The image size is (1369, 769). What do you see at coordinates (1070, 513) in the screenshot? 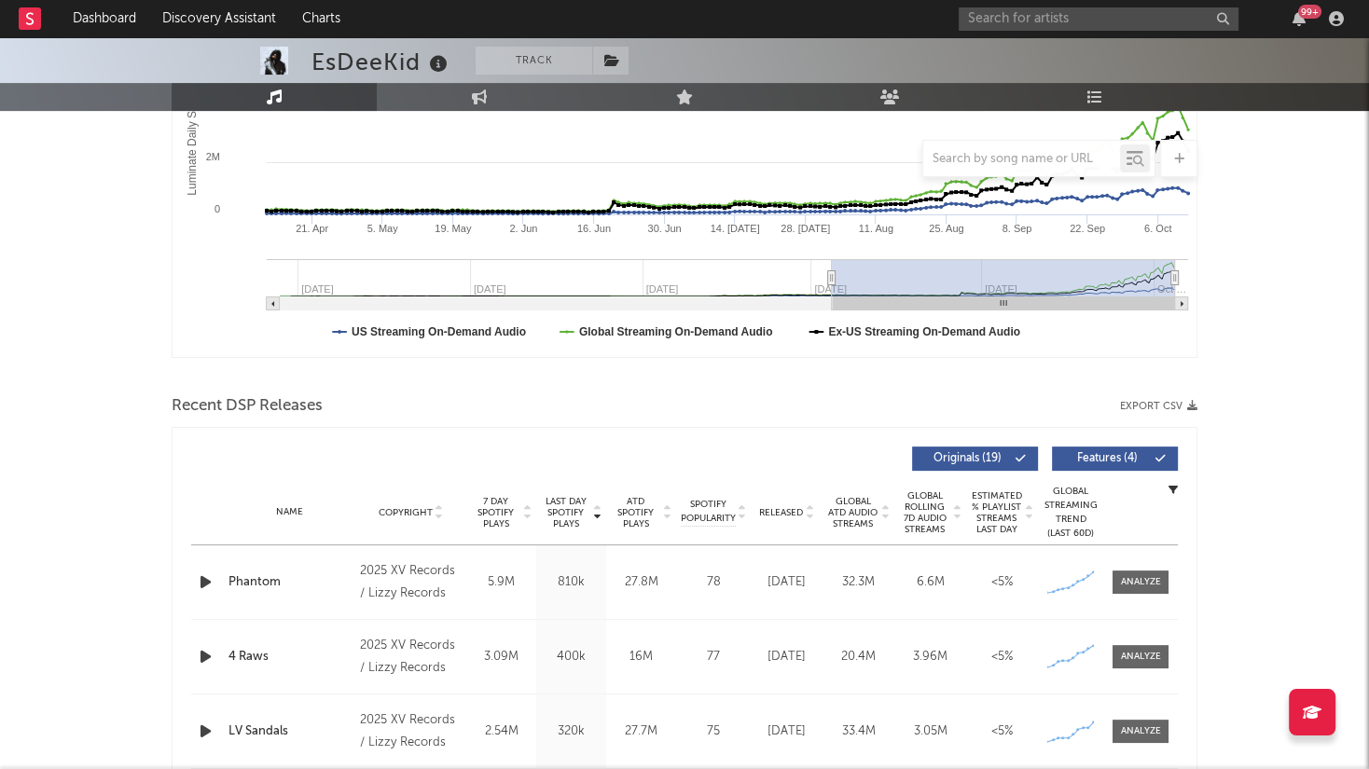
I see `div: Global Streaming Trend (Last 60D)` at bounding box center [1070, 513].